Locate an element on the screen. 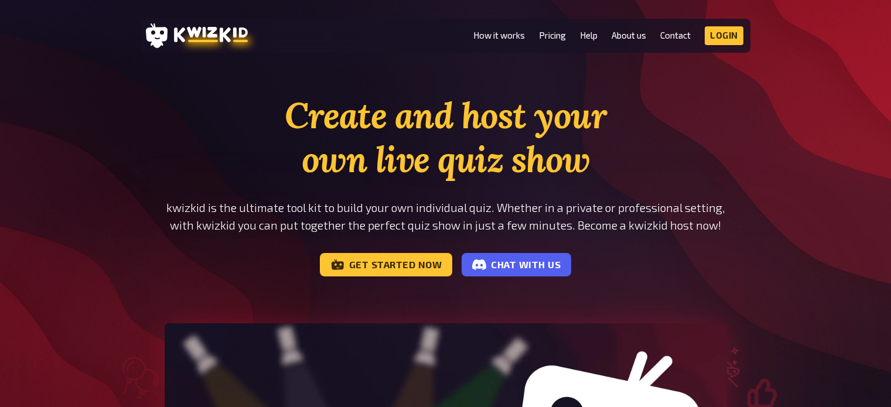 This screenshot has height=407, width=891. h1: Create and host your own live quiz show is located at coordinates (446, 138).